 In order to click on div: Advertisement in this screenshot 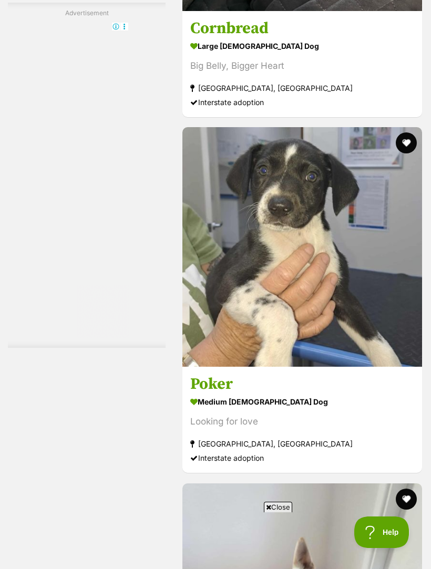, I will do `click(87, 175)`.